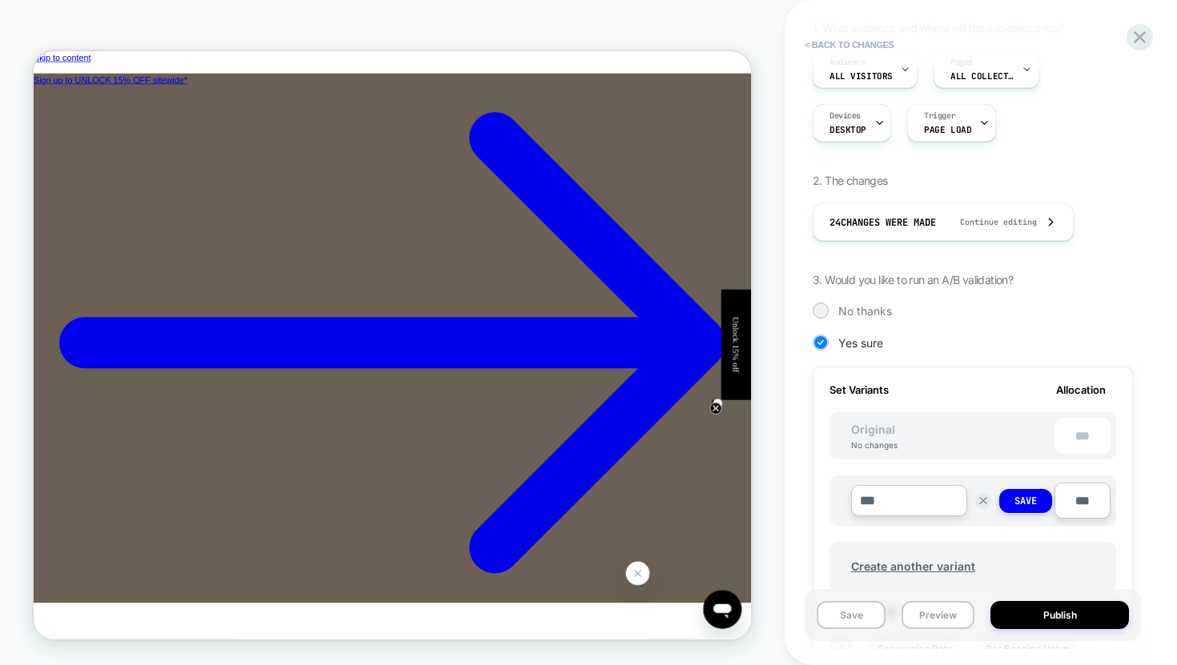 This screenshot has width=1177, height=665. Describe the element at coordinates (62, 18) in the screenshot. I see `span: Hi. Need any help?` at that location.